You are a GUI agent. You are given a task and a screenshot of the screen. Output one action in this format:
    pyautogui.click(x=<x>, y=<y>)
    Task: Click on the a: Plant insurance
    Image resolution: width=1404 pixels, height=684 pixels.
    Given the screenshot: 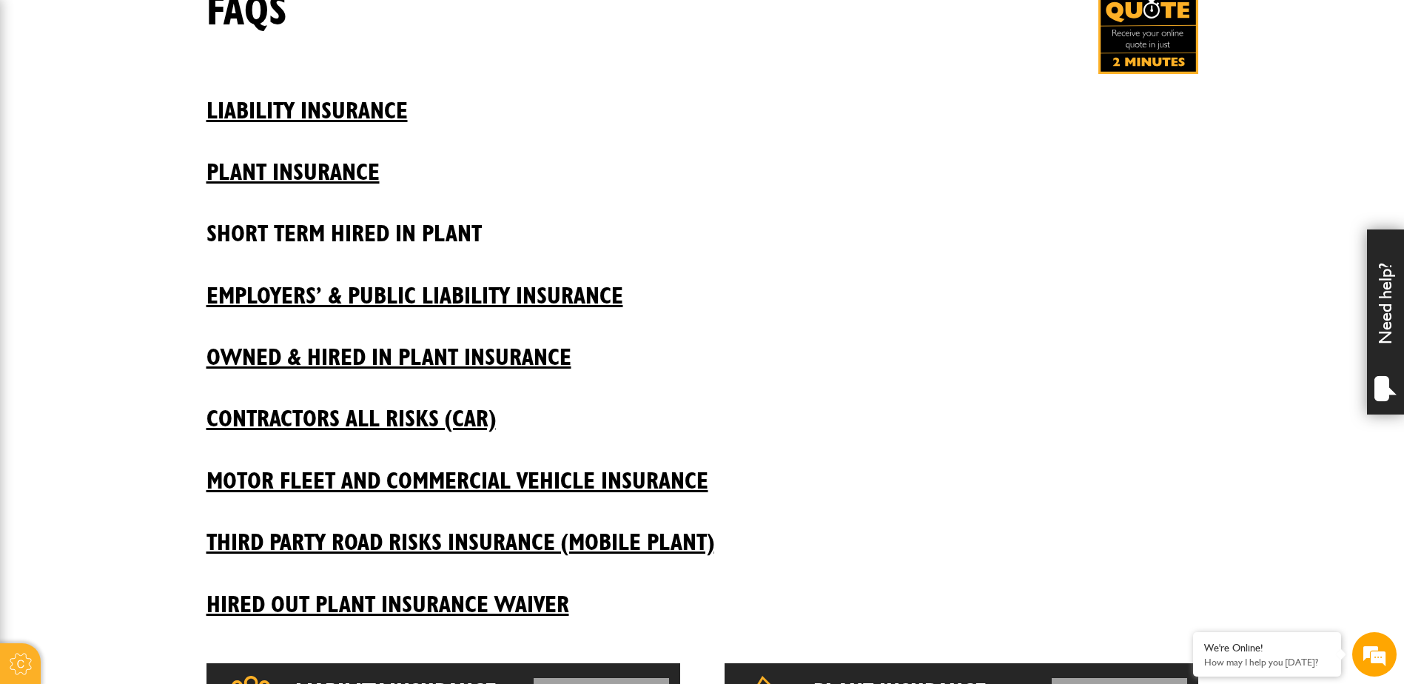 What is the action you would take?
    pyautogui.click(x=702, y=161)
    